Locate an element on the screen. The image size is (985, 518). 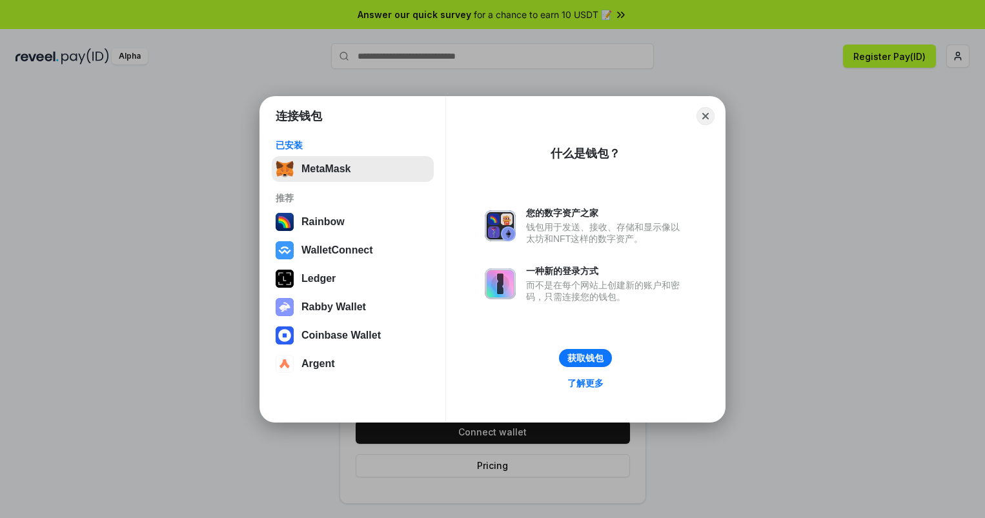
div: 什么是钱包？ is located at coordinates (585, 154).